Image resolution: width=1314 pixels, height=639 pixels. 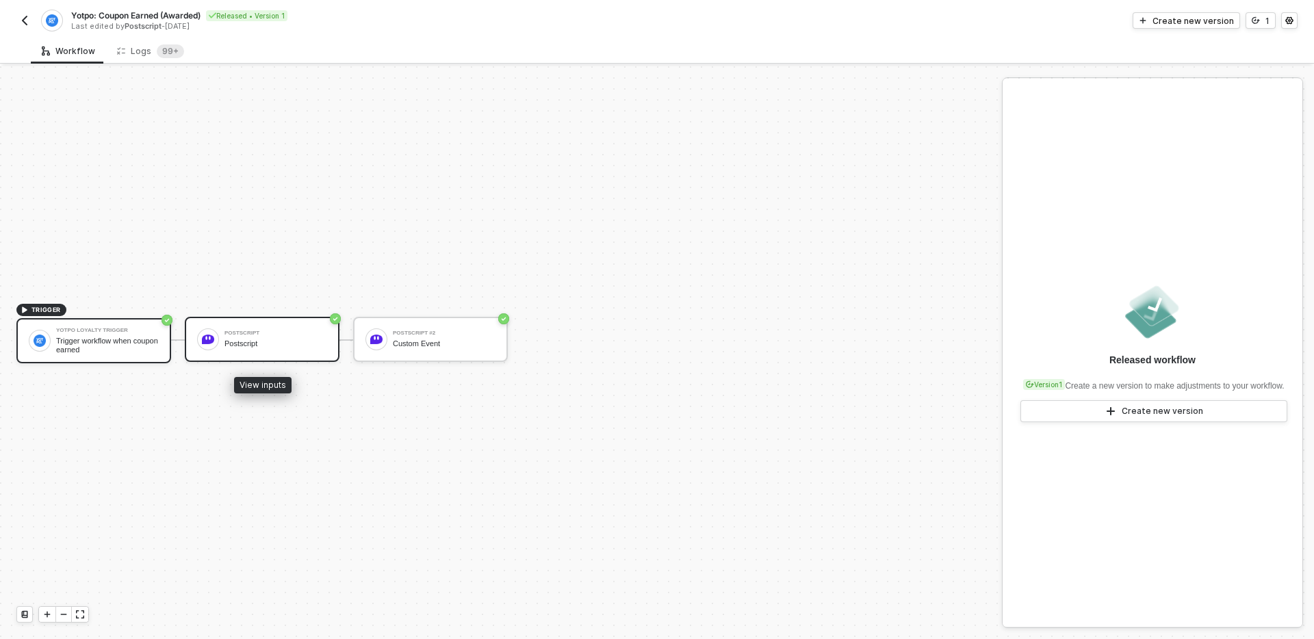 I want to click on div: Version 1, so click(x=1044, y=385).